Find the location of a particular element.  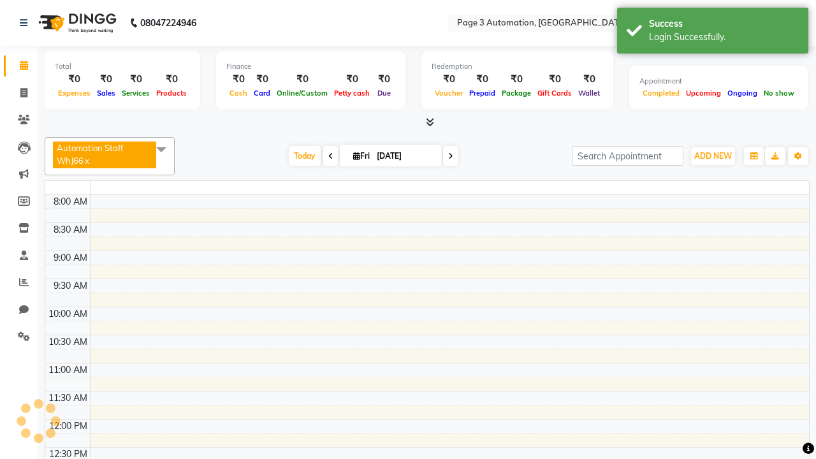

div: 9:00 AM is located at coordinates (70, 258).